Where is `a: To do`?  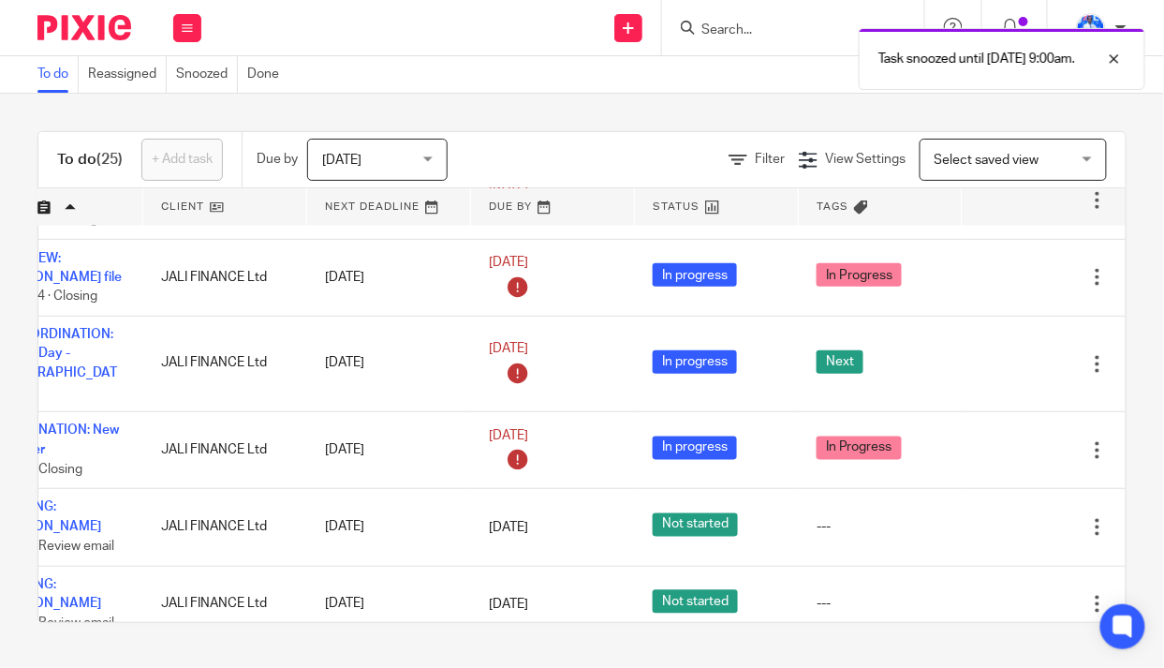 a: To do is located at coordinates (58, 74).